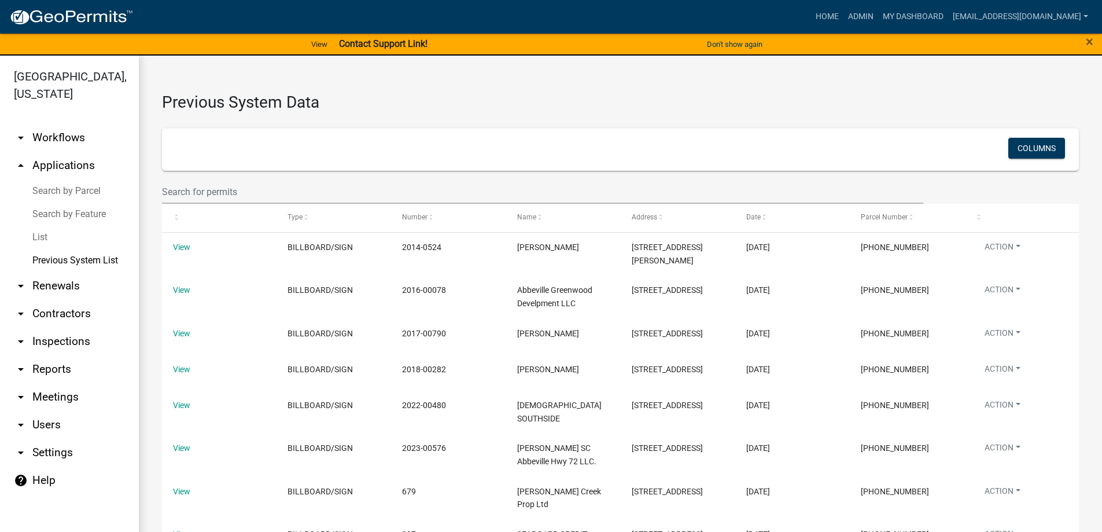 The width and height of the screenshot is (1102, 532). What do you see at coordinates (563, 218) in the screenshot?
I see `datatable-header-cell: Name` at bounding box center [563, 218].